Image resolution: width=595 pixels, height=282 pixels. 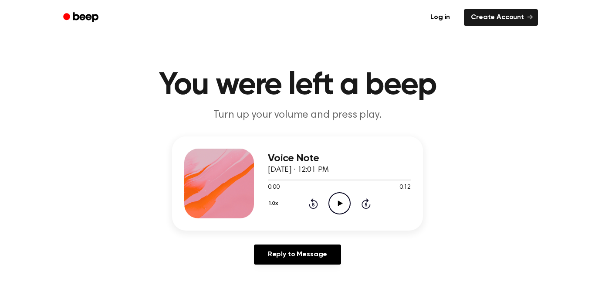 I want to click on a: Log in, so click(x=440, y=17).